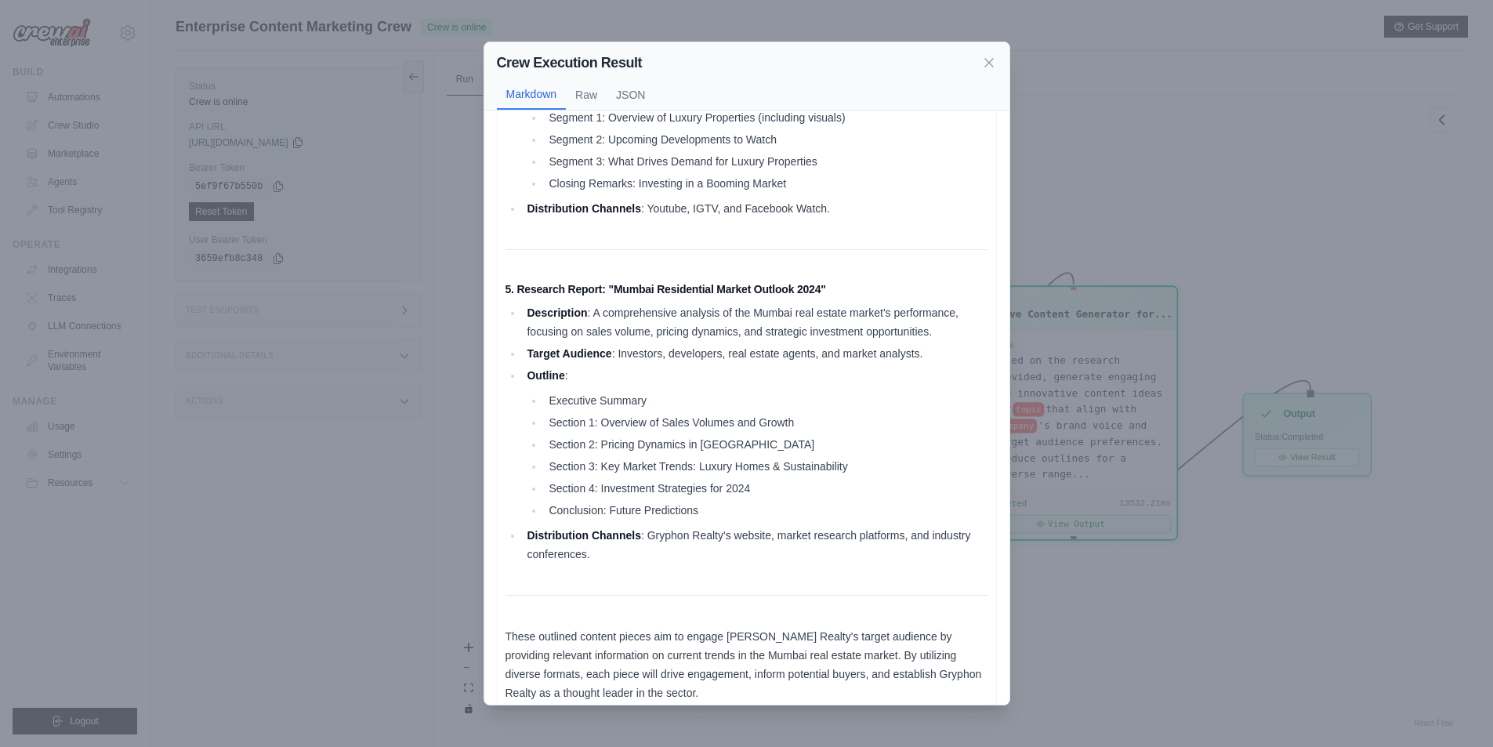 This screenshot has height=747, width=1493. I want to click on strong: 5. Research Report: "Mumbai Residential Market Outlook 2024", so click(666, 289).